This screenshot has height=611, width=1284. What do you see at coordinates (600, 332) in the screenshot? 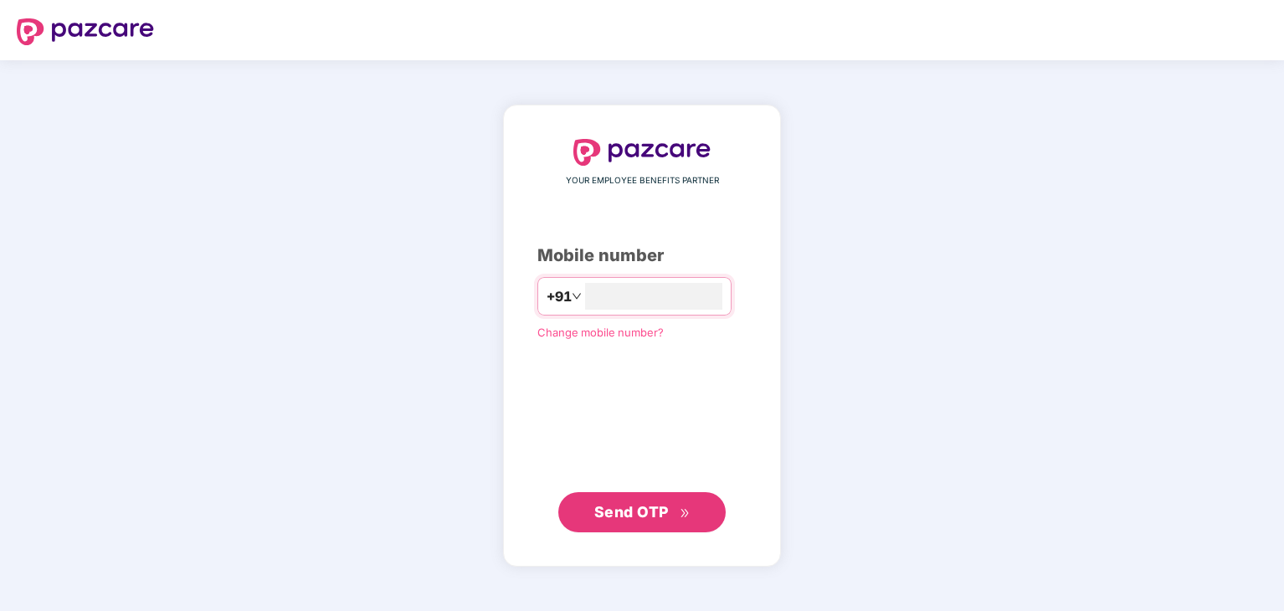
I see `span: Change mobile number?` at bounding box center [600, 332].